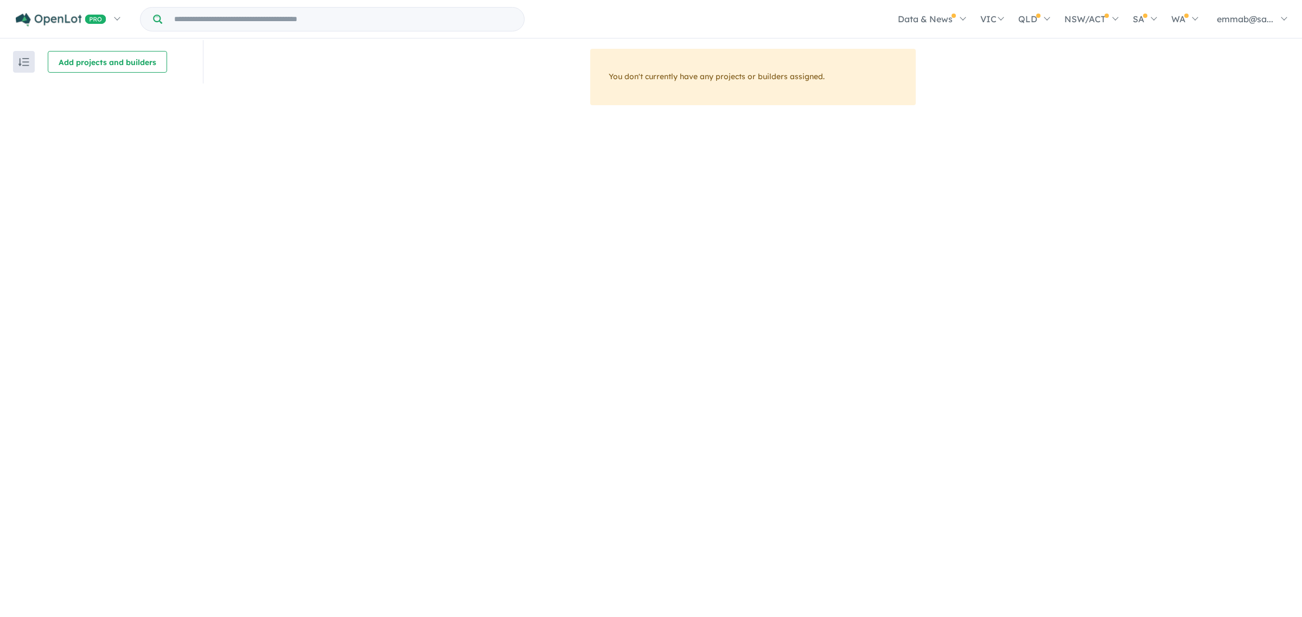  What do you see at coordinates (1245, 19) in the screenshot?
I see `span: emmab@sa...` at bounding box center [1245, 19].